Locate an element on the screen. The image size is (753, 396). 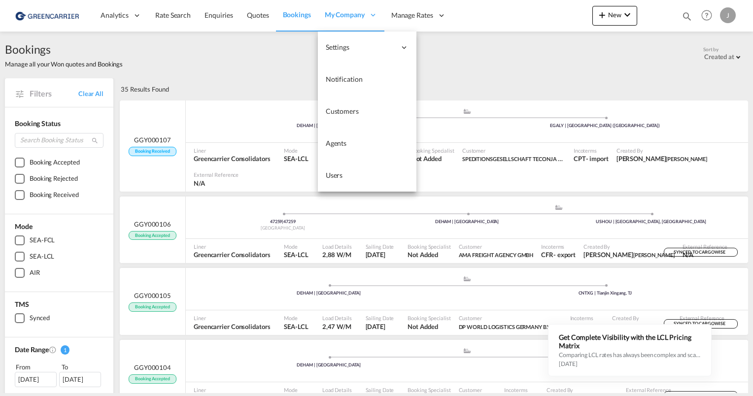
md-checkbox: SEA-LCL is located at coordinates (59, 257).